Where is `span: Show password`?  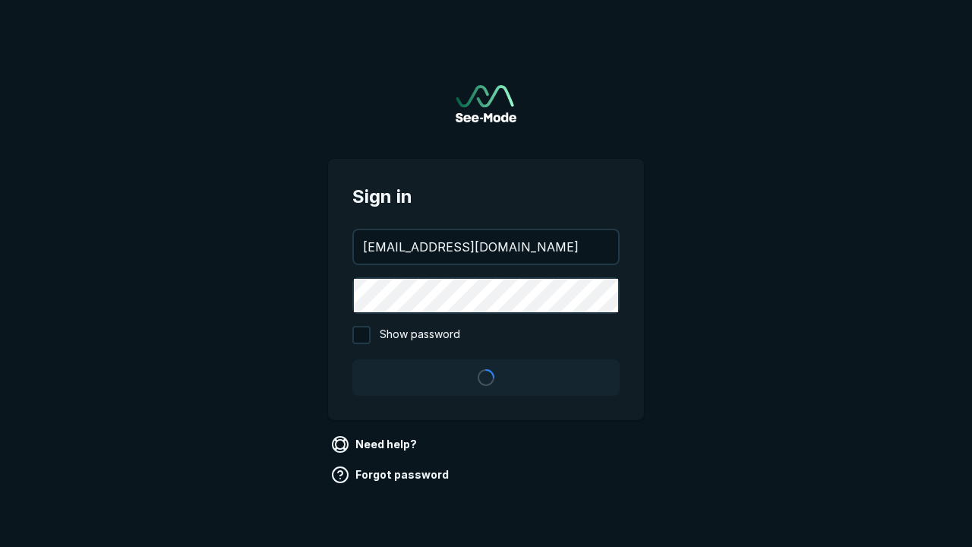
span: Show password is located at coordinates (420, 335).